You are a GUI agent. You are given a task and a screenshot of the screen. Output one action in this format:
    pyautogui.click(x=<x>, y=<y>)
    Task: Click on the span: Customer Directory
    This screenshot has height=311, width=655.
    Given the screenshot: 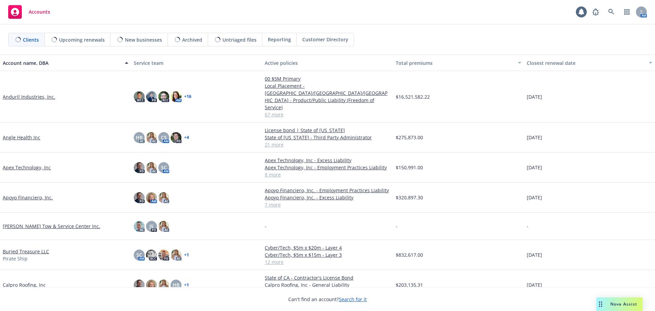 What is the action you would take?
    pyautogui.click(x=325, y=39)
    